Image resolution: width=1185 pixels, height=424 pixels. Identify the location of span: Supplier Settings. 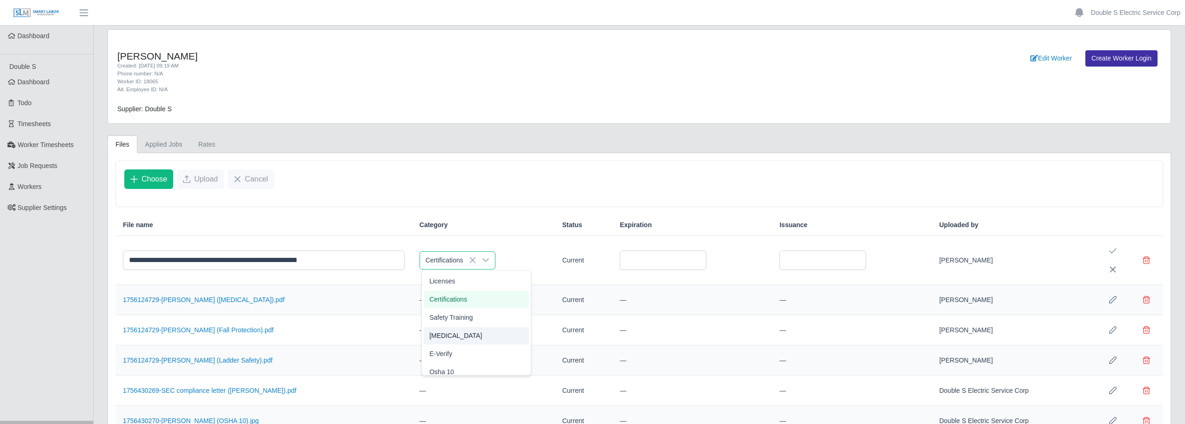
(42, 208).